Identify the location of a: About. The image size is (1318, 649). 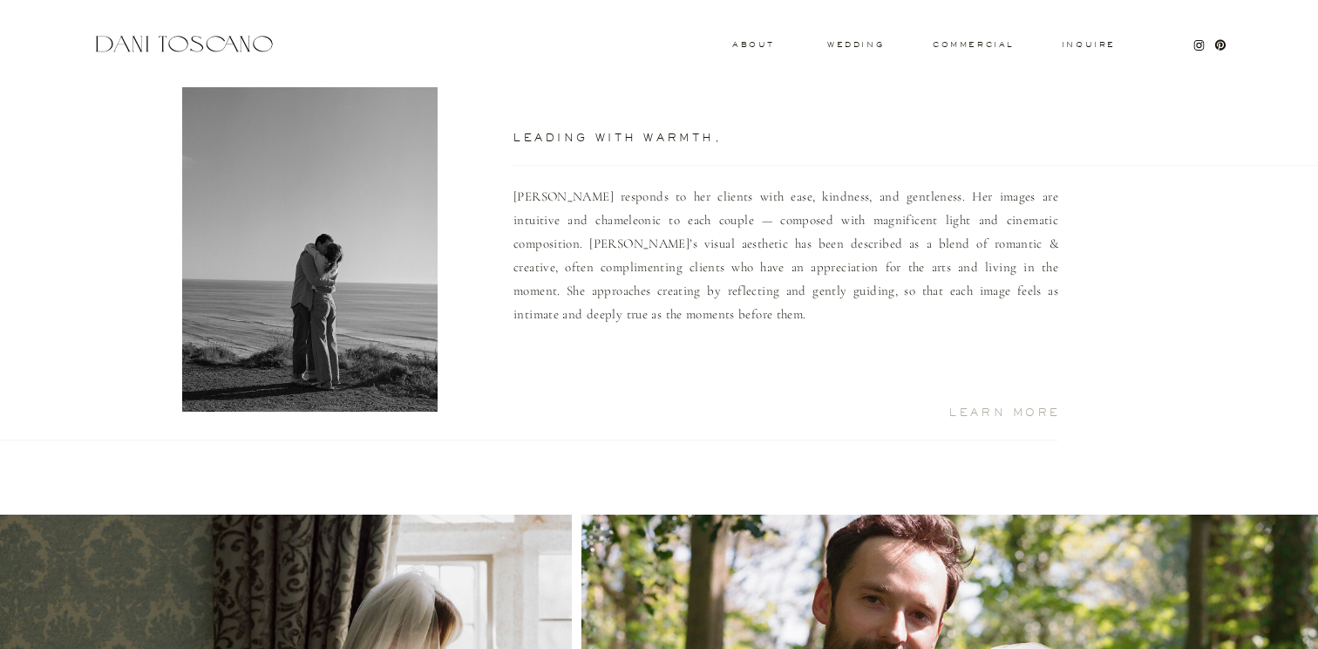
(752, 44).